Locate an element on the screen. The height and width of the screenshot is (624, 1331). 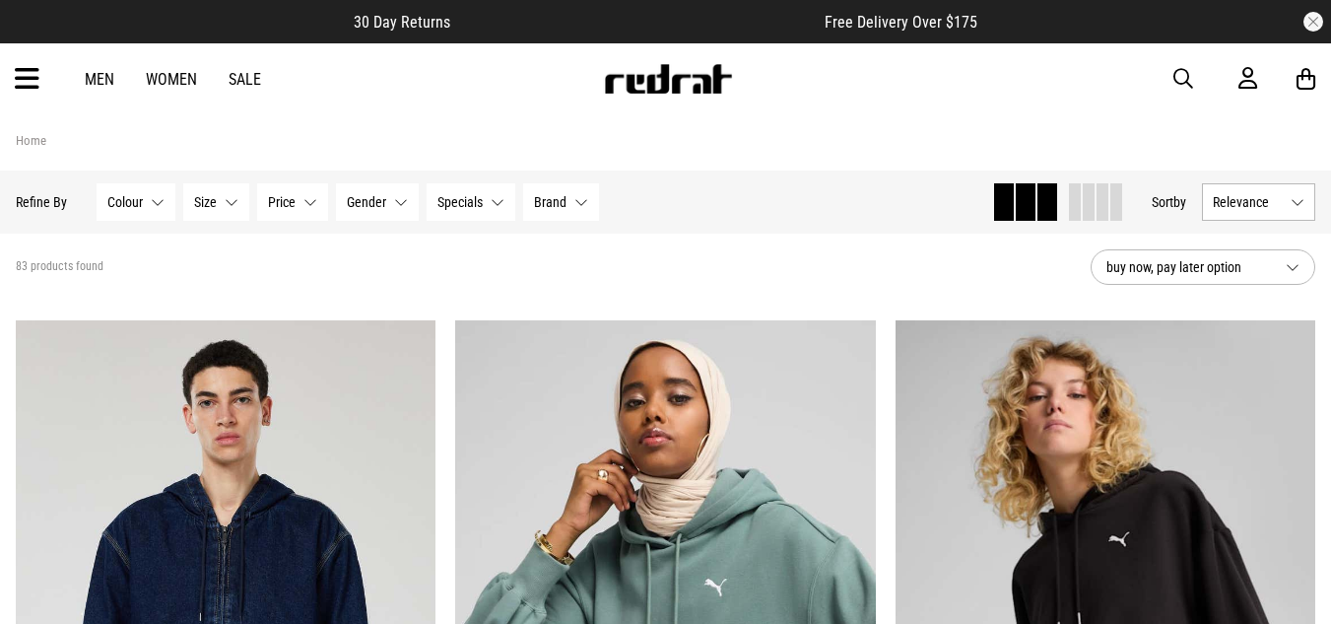
span: 30 Day Returns is located at coordinates (402, 22).